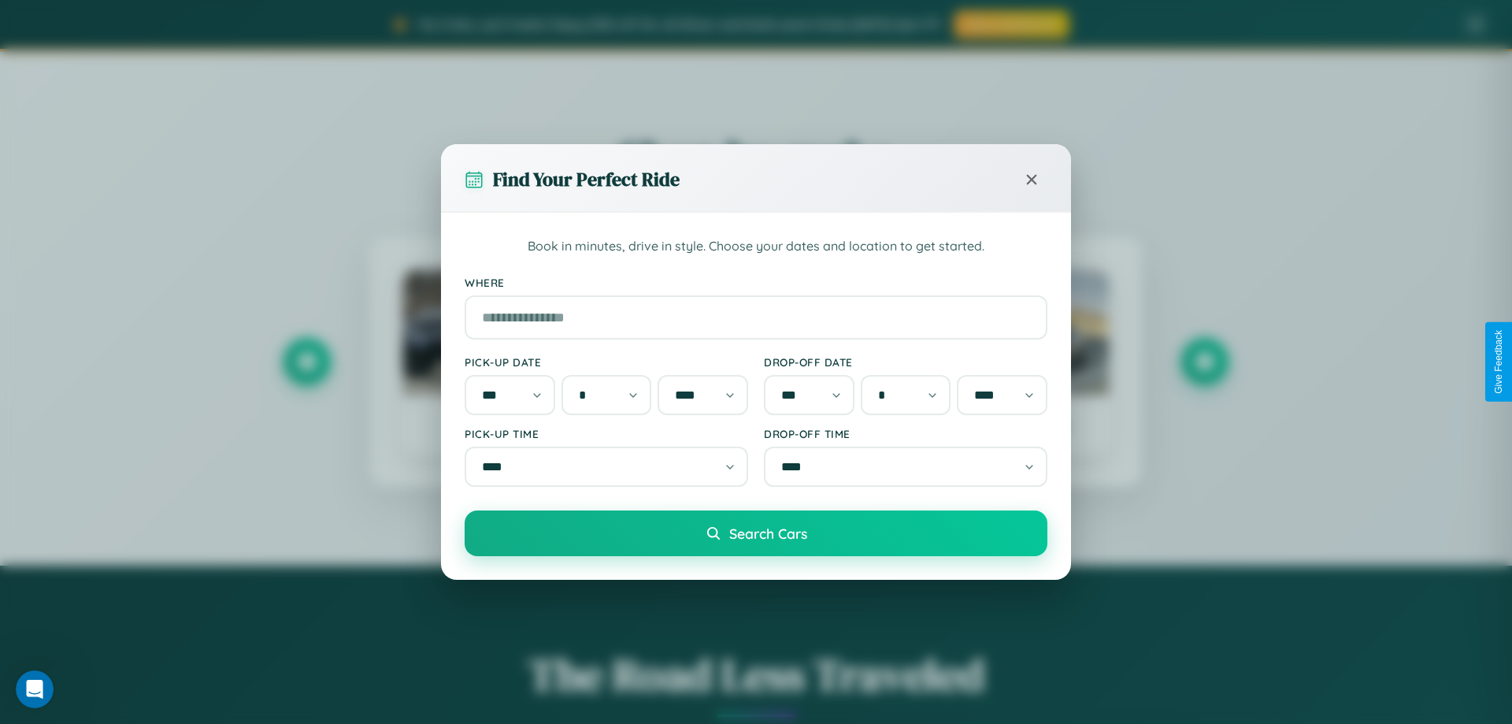 The image size is (1512, 724). I want to click on button: Search Cars, so click(756, 533).